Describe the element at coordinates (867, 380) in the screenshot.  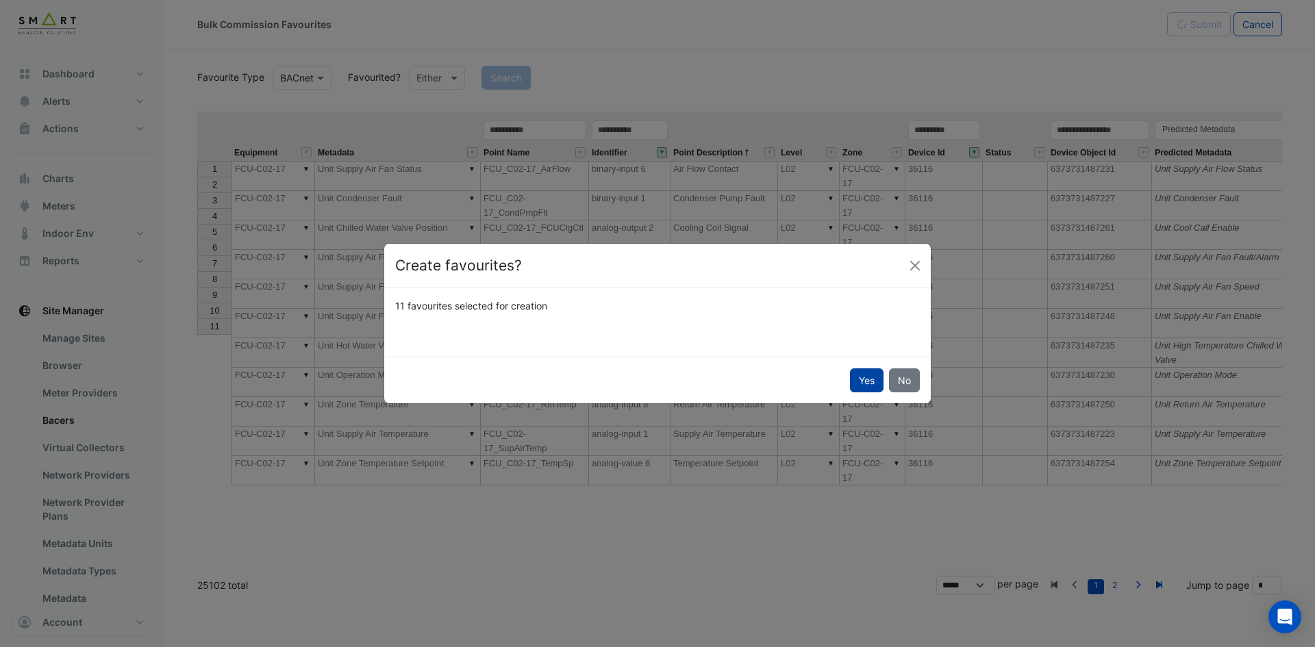
I see `button: Yes` at that location.